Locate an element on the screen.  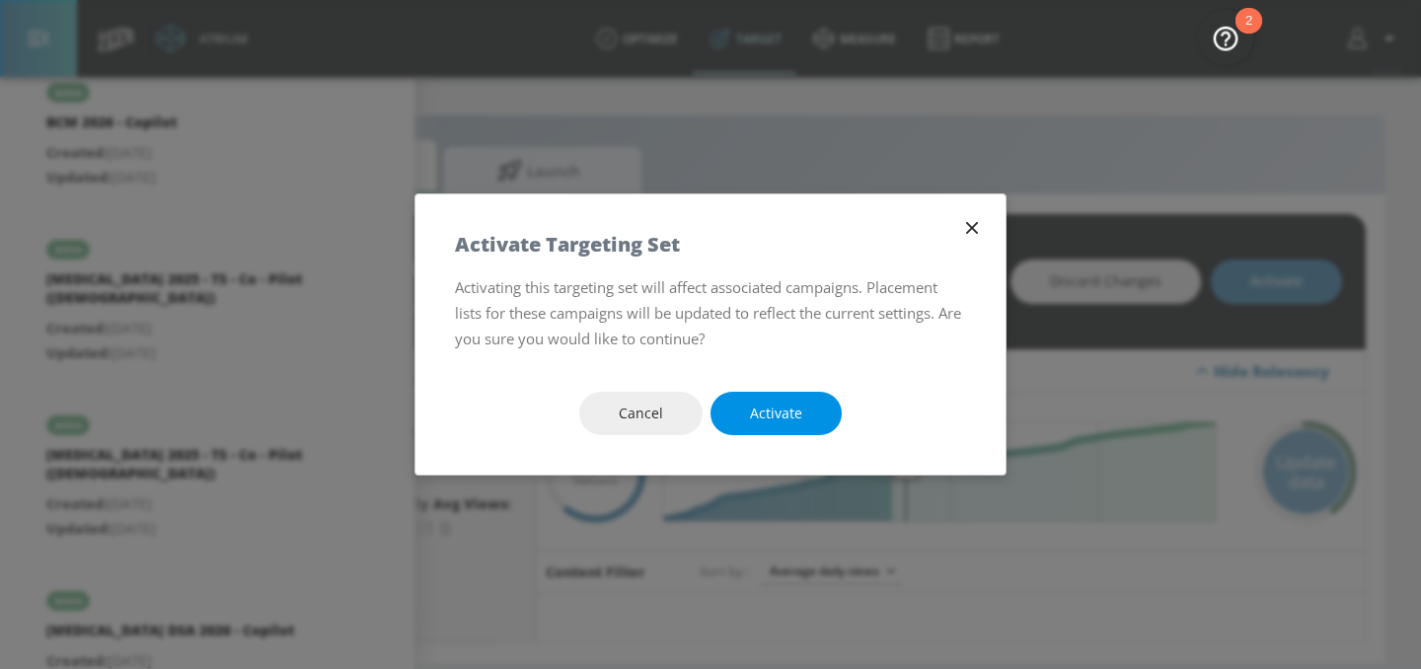
div: 2 is located at coordinates (1248, 34).